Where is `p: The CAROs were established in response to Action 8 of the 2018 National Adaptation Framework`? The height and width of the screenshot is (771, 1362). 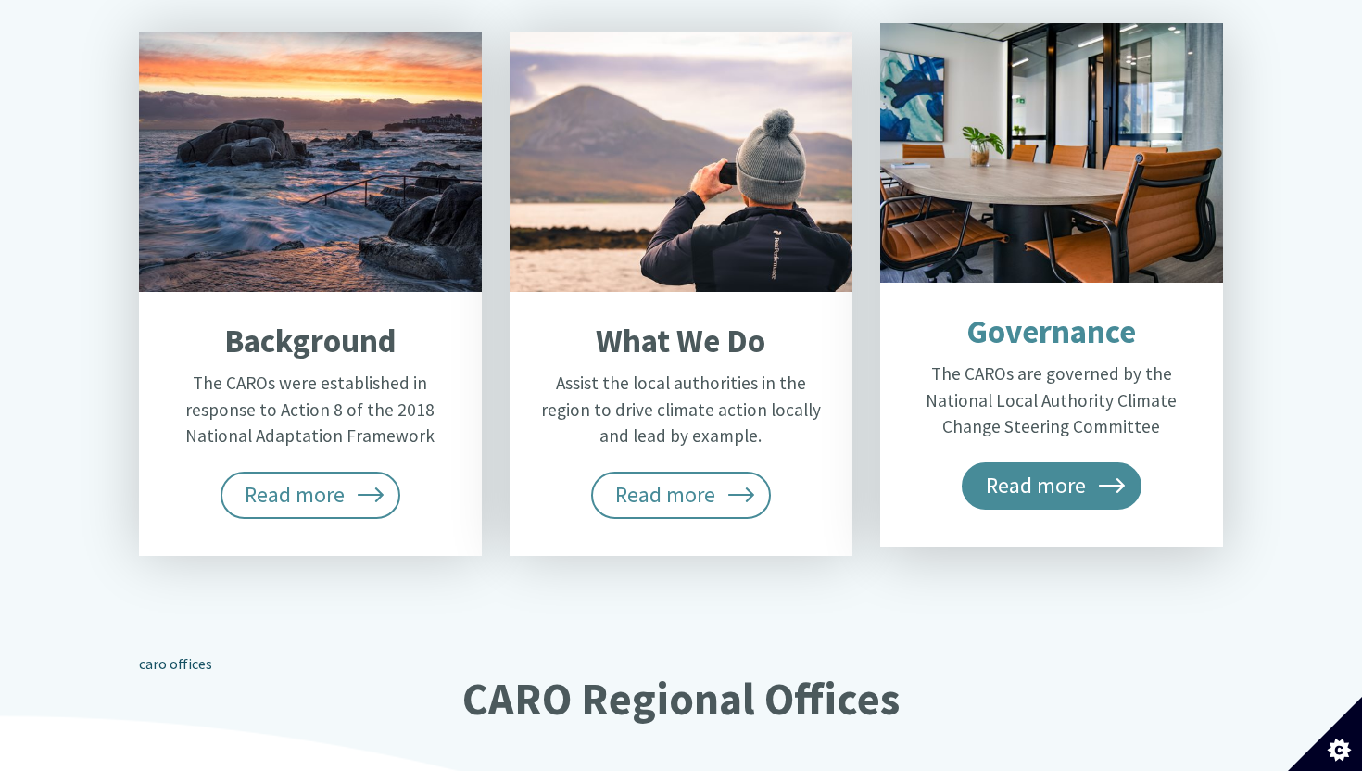 p: The CAROs were established in response to Action 8 of the 2018 National Adaptation Framework is located at coordinates (310, 409).